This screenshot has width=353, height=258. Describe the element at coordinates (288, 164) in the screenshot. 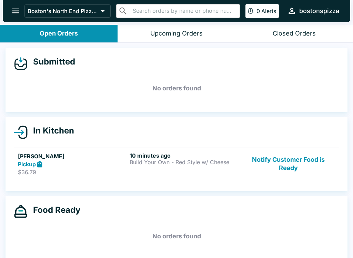

I see `button: Notify Customer Food is Ready` at that location.